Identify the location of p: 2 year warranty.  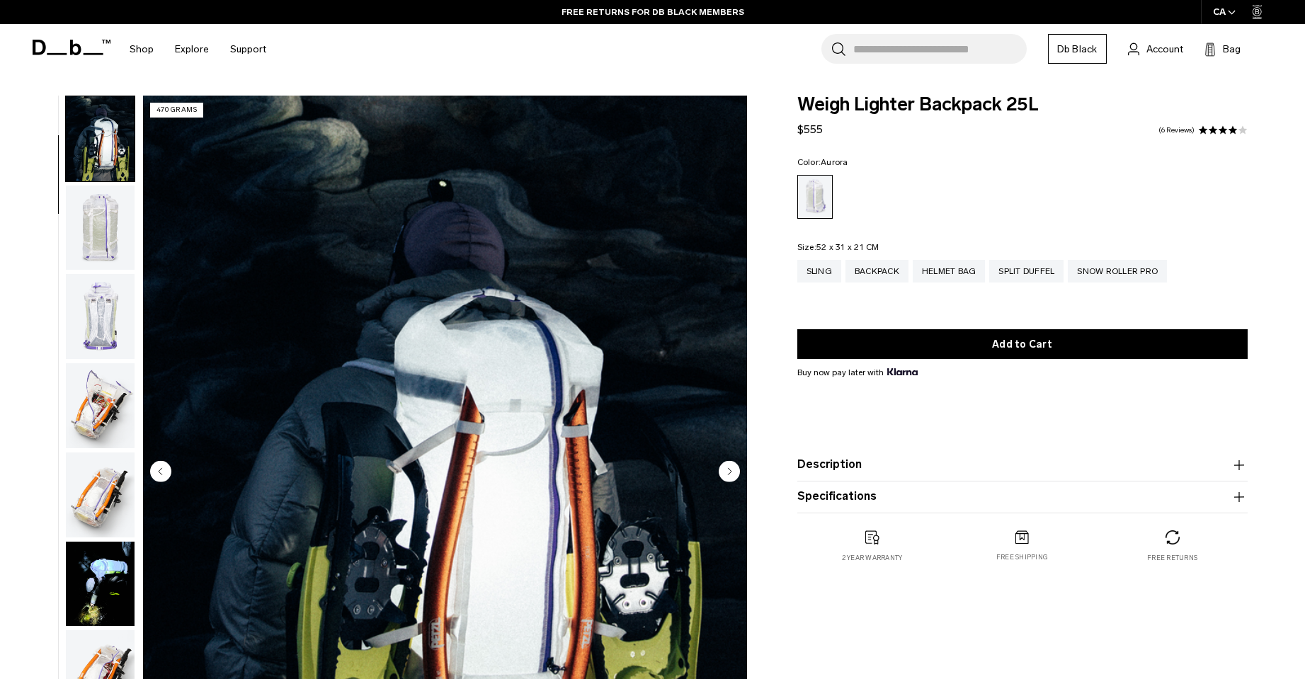
(873, 558).